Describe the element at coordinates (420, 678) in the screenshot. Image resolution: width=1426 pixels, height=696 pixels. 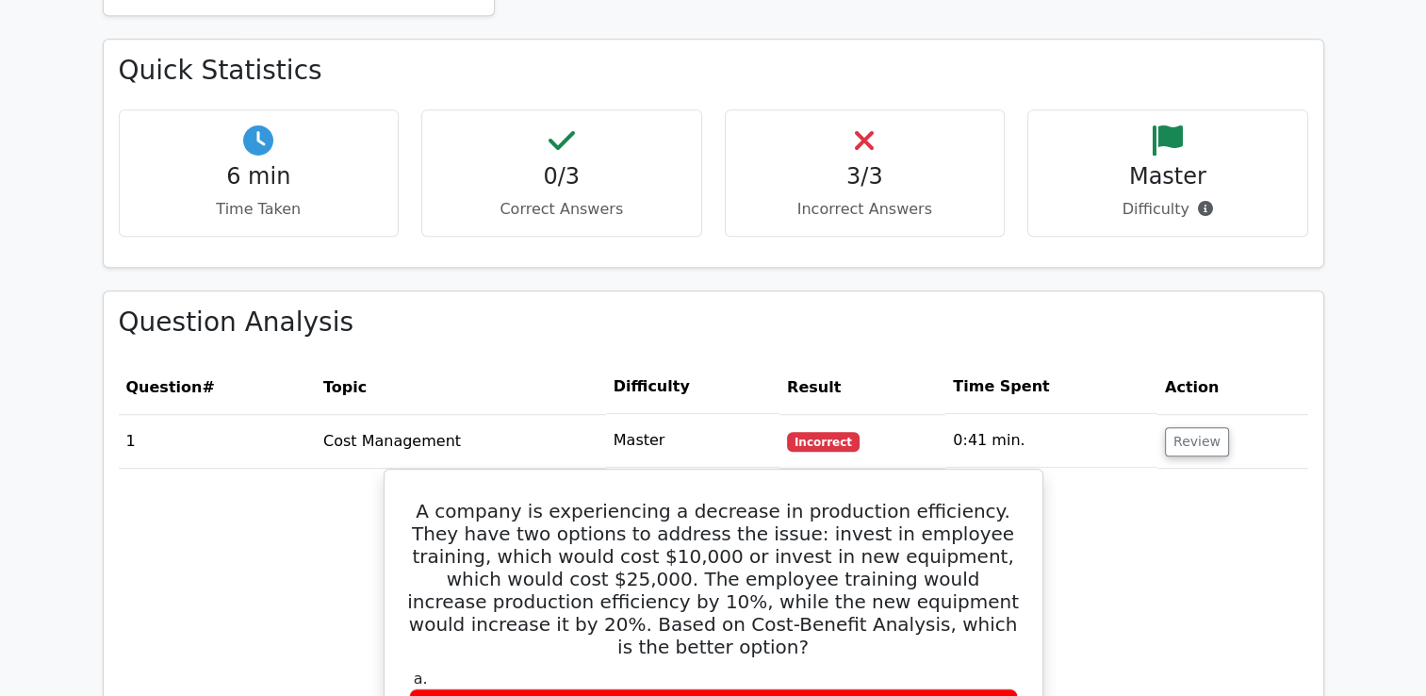
I see `span: a.` at that location.